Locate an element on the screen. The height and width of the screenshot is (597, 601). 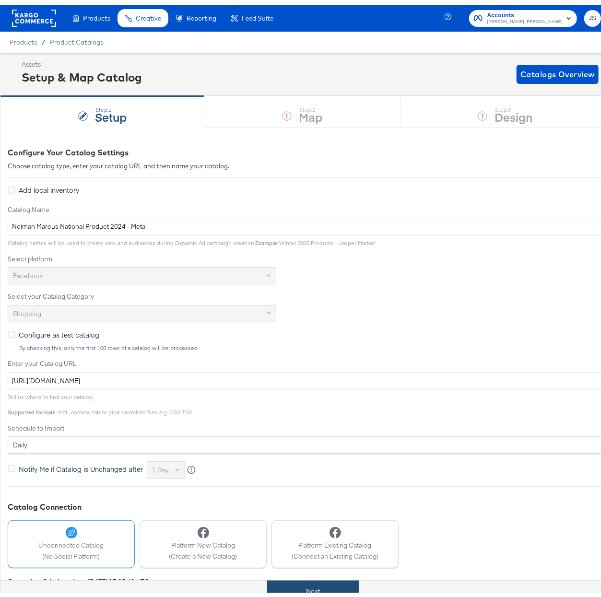
button: JS is located at coordinates (592, 13).